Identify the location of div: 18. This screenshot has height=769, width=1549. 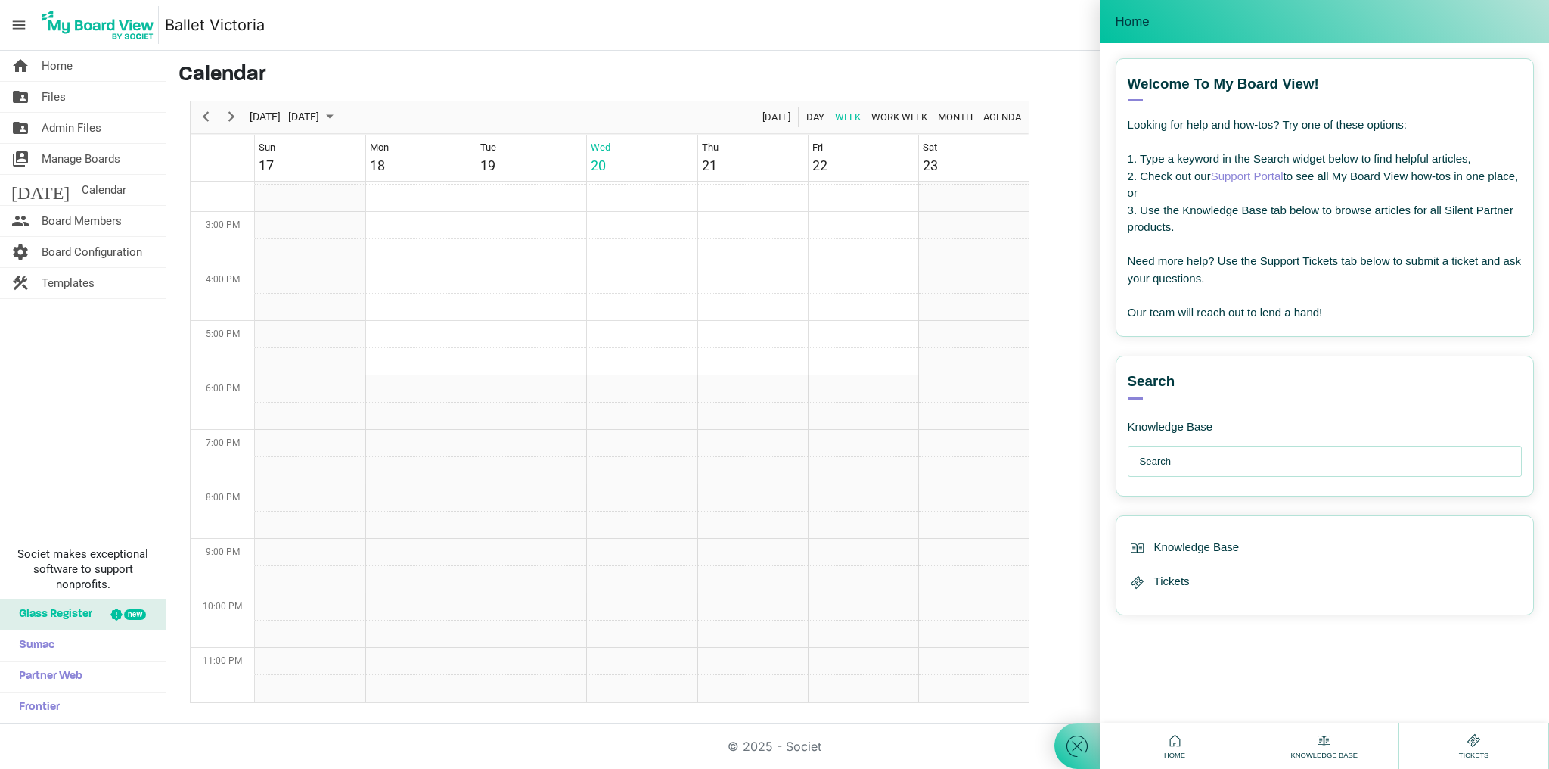
(377, 165).